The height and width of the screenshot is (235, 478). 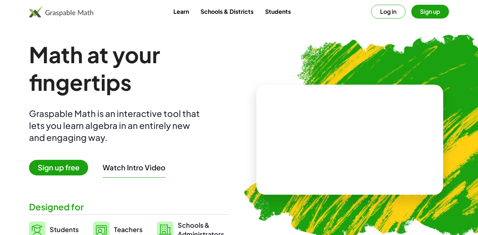 What do you see at coordinates (128, 206) in the screenshot?
I see `div: Designed for` at bounding box center [128, 206].